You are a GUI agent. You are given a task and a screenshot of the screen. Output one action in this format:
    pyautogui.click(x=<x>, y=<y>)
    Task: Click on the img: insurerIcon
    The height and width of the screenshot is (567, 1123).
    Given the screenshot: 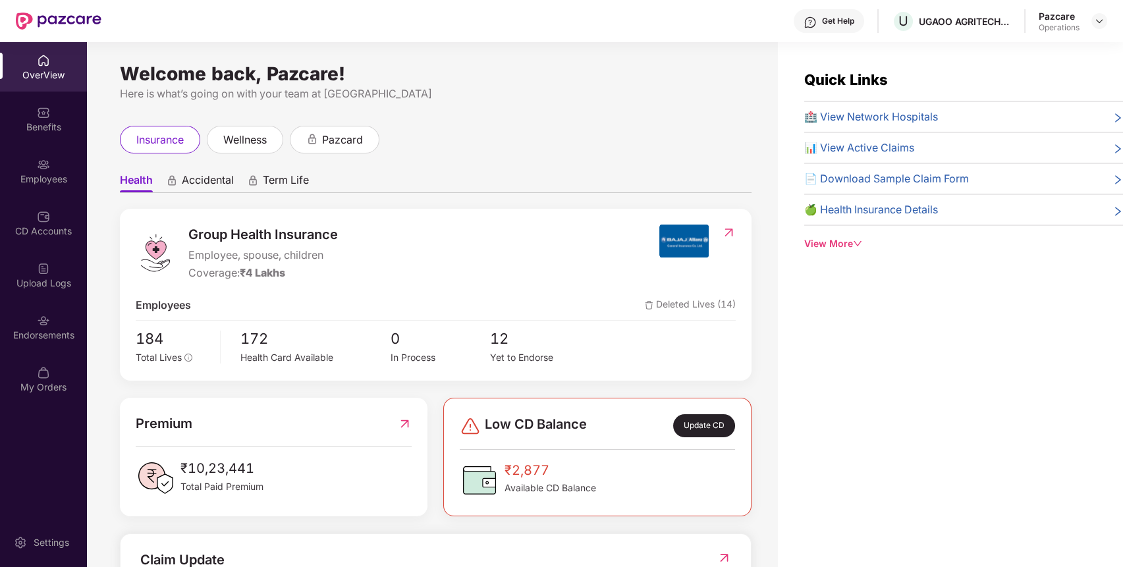 What is the action you would take?
    pyautogui.click(x=684, y=241)
    